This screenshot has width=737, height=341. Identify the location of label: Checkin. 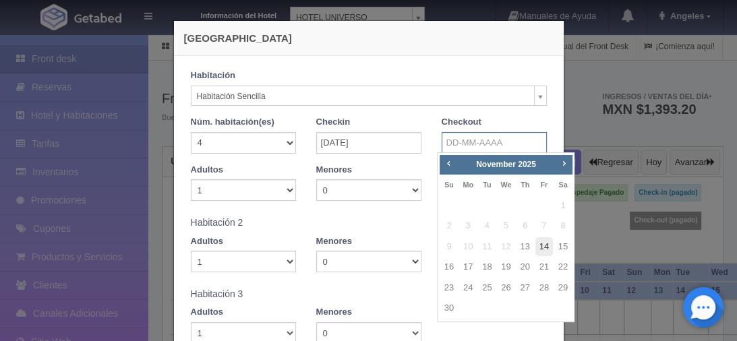
(333, 122).